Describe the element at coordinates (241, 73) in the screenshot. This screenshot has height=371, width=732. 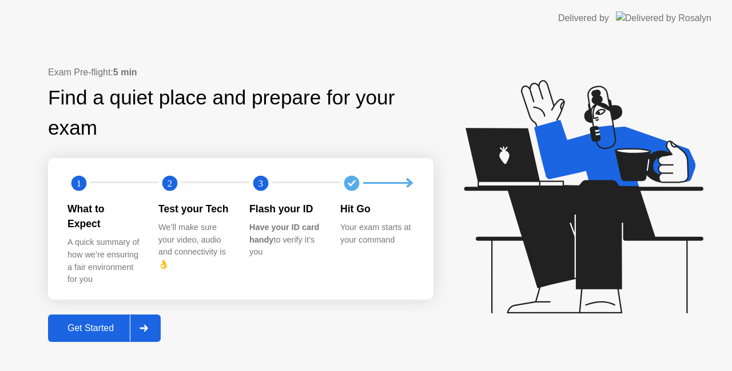
I see `div: Exam Pre-flight:` at that location.